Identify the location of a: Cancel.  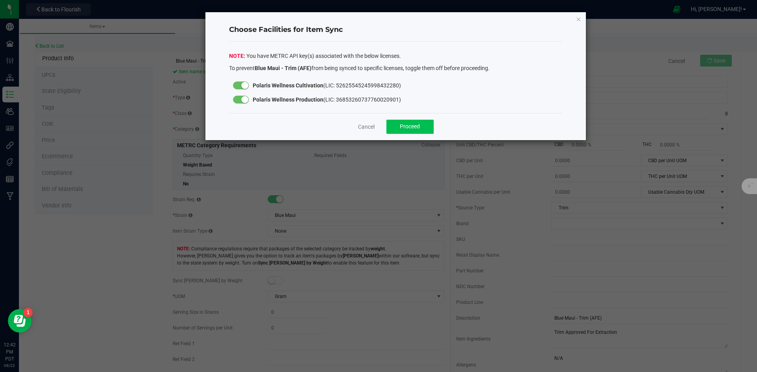
(366, 127).